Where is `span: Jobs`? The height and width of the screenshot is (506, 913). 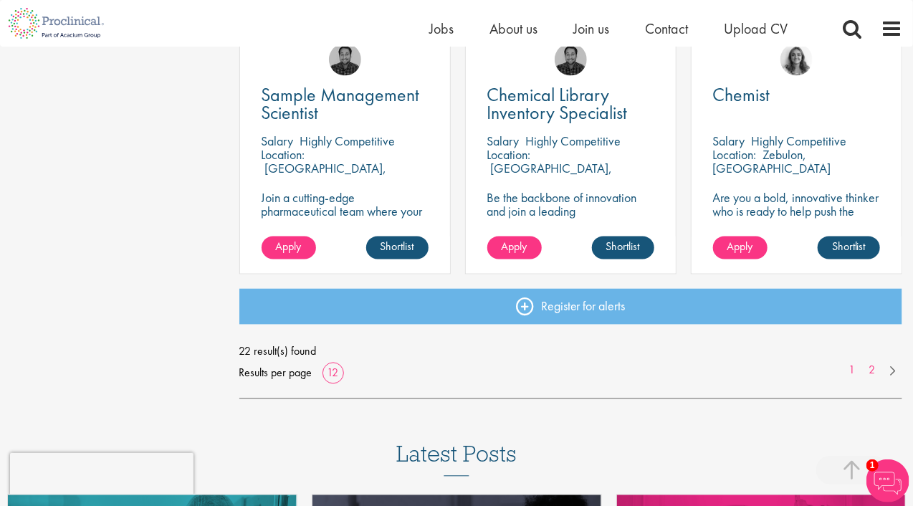
span: Jobs is located at coordinates (442, 29).